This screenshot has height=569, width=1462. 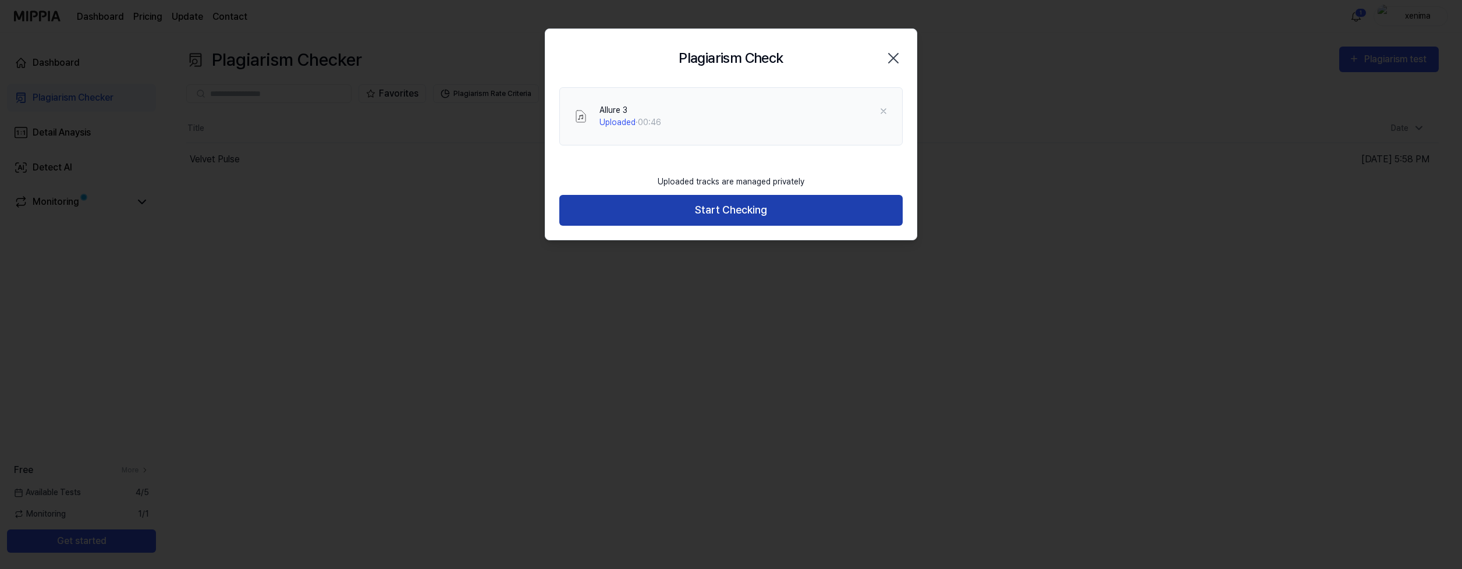 What do you see at coordinates (731, 182) in the screenshot?
I see `div: Uploaded tracks are managed privately` at bounding box center [731, 182].